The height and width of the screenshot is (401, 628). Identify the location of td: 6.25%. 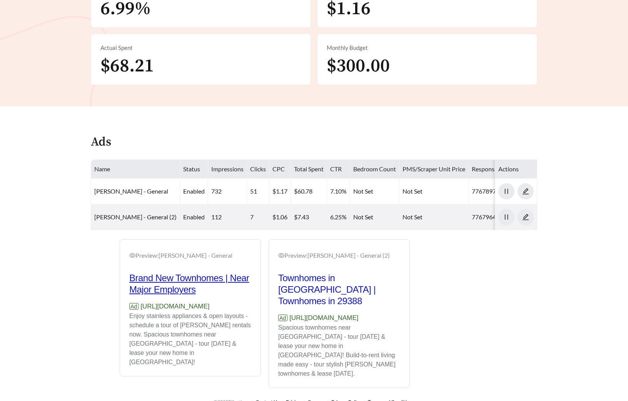
(338, 217).